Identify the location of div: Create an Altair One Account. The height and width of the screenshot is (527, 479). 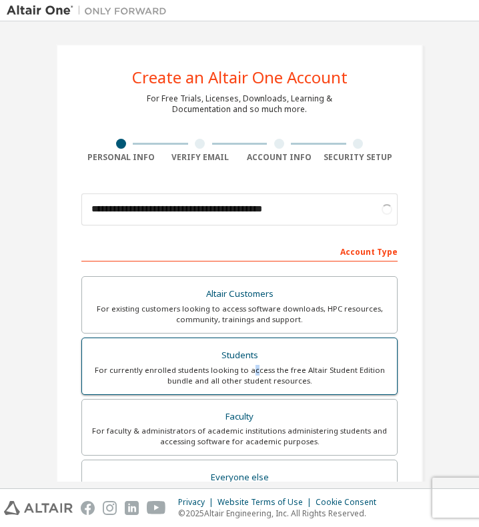
(240, 77).